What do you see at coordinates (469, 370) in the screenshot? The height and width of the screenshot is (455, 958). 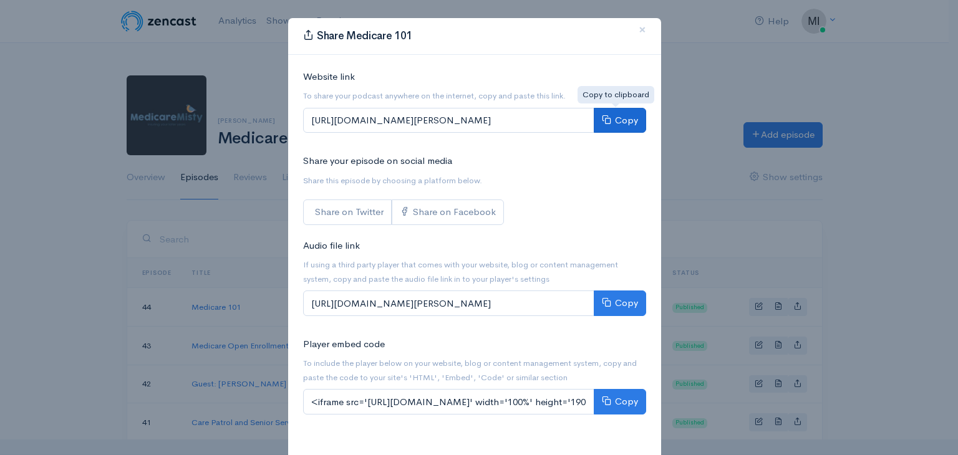 I see `small: To include the player below on your website, blog or content management system, copy and paste th...` at bounding box center [469, 370].